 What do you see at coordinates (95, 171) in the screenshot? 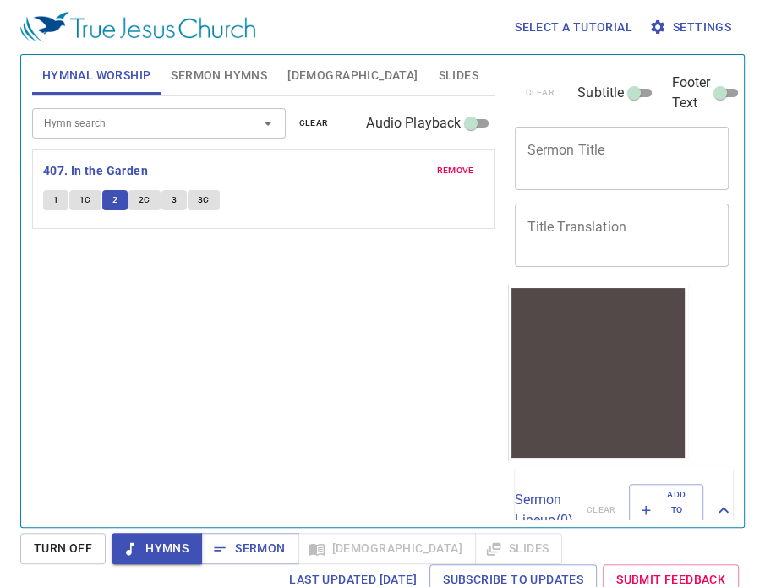
I see `b: 407. In the Garden` at bounding box center [95, 171].